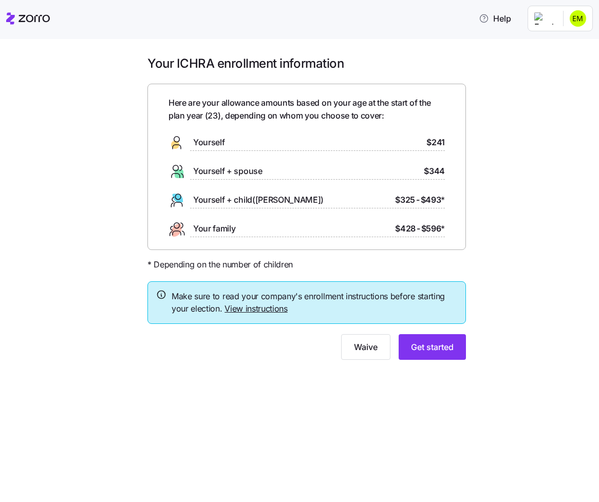 The height and width of the screenshot is (502, 599). Describe the element at coordinates (495, 18) in the screenshot. I see `button: Help` at that location.